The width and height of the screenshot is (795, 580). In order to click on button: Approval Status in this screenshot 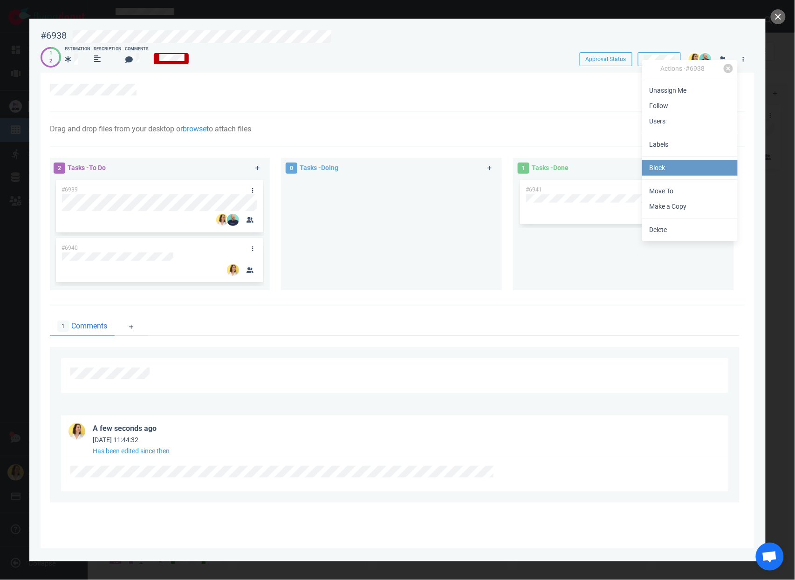, I will do `click(606, 59)`.